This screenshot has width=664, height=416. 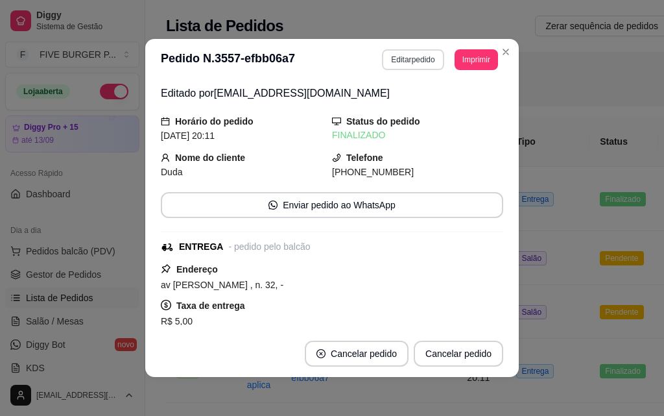 What do you see at coordinates (171, 172) in the screenshot?
I see `span: Duda` at bounding box center [171, 172].